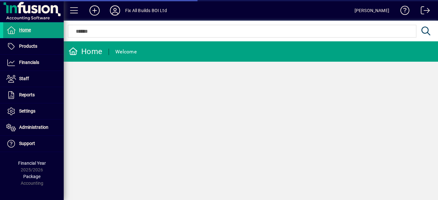 The height and width of the screenshot is (200, 438). I want to click on span: Administration, so click(34, 127).